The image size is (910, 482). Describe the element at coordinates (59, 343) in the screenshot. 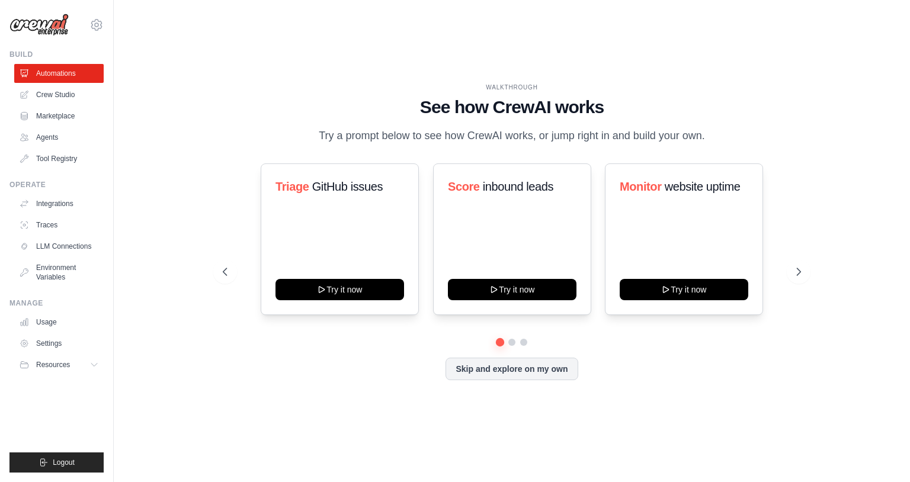

I see `a: Settings` at that location.